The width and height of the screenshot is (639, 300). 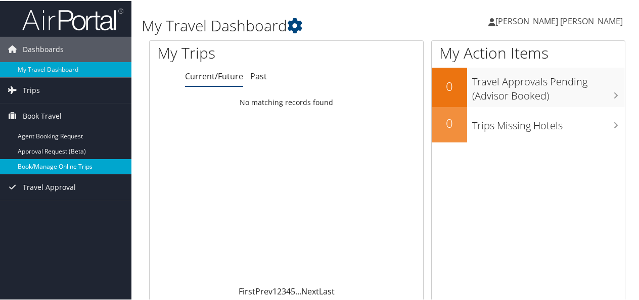 What do you see at coordinates (229, 52) in the screenshot?
I see `h1: My Trips` at bounding box center [229, 52].